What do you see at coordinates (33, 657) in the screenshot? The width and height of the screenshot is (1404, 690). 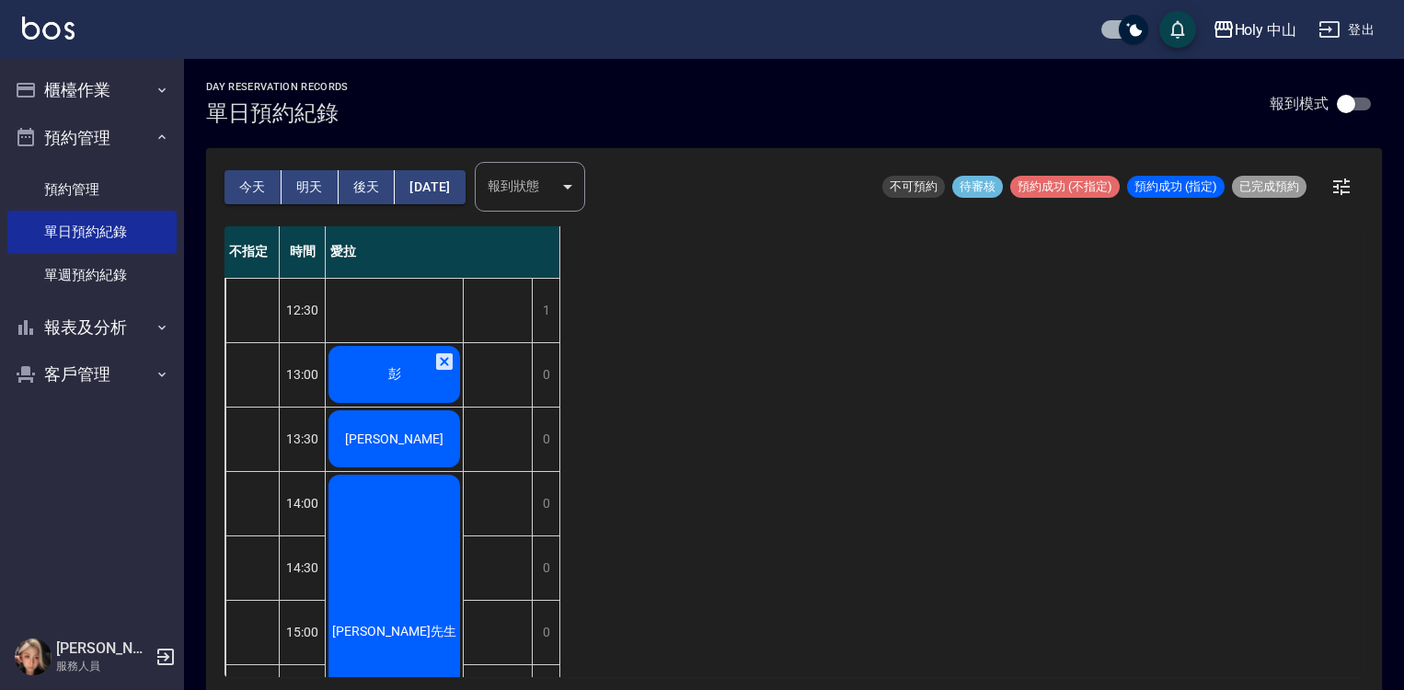 I see `img: Person` at bounding box center [33, 657].